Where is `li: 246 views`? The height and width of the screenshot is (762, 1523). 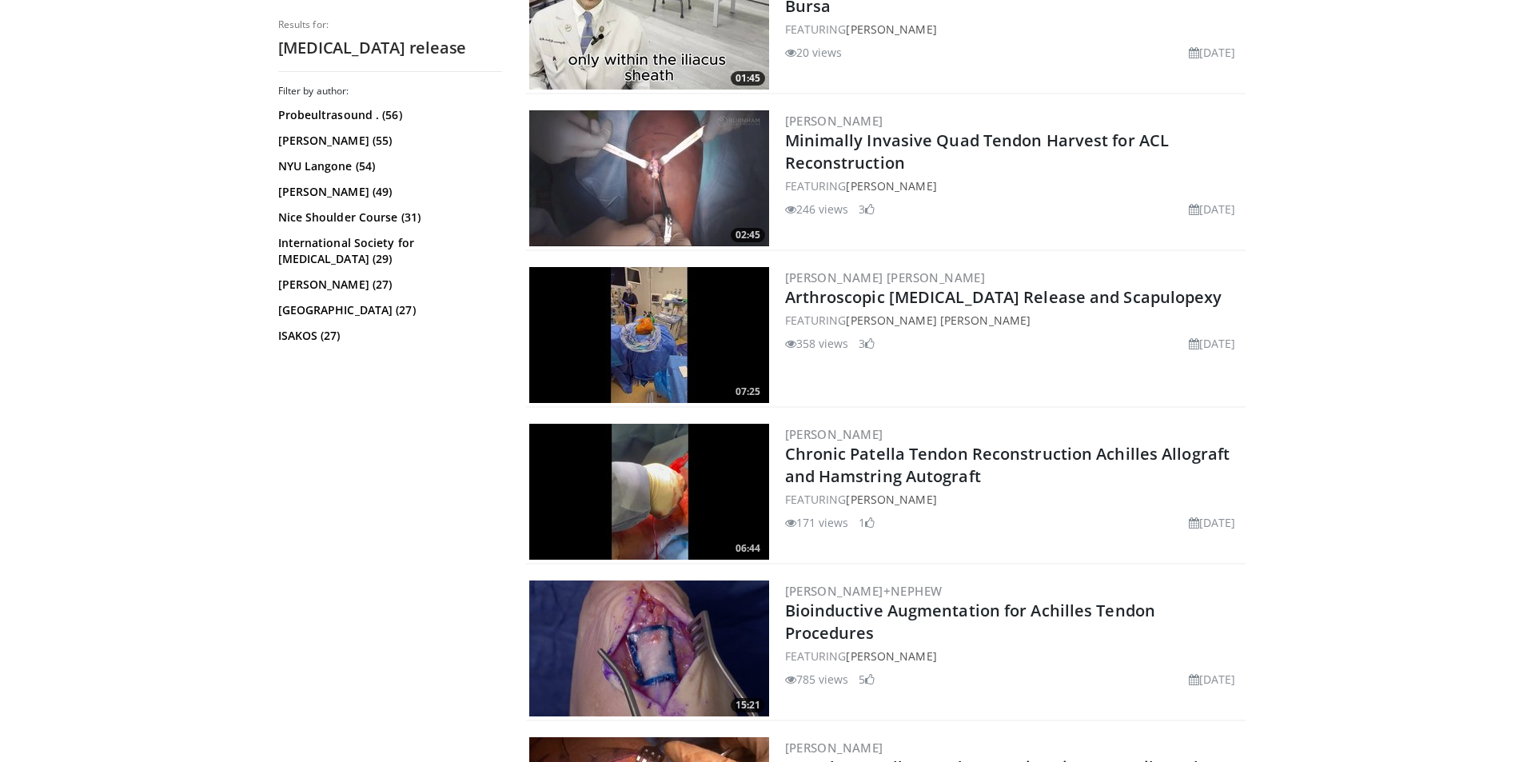
li: 246 views is located at coordinates (817, 209).